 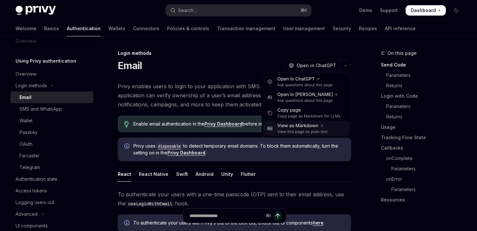 I want to click on input: Ask a question..., so click(x=226, y=216).